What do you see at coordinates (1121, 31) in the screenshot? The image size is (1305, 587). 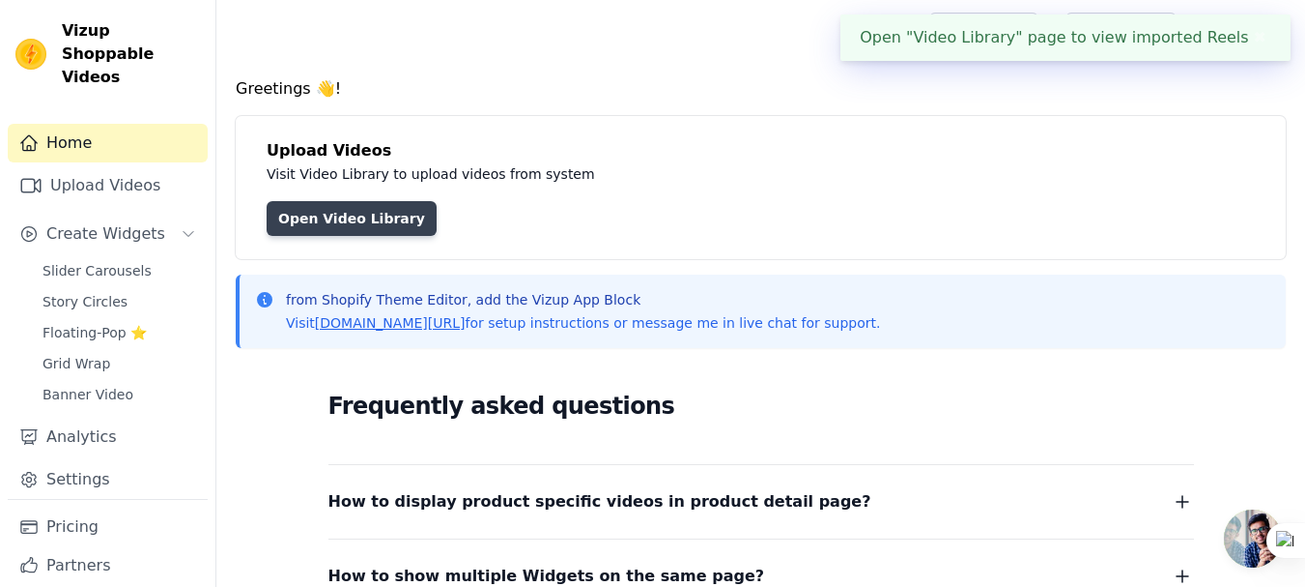 I see `a: Book Demo` at bounding box center [1121, 31].